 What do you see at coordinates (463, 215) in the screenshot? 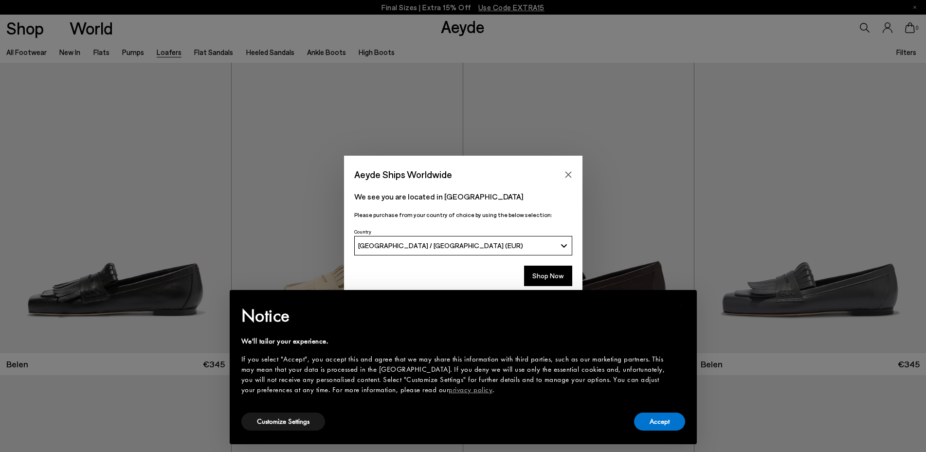
I see `p: Please purchase from your country of choice by using the below selection:` at bounding box center [463, 215].